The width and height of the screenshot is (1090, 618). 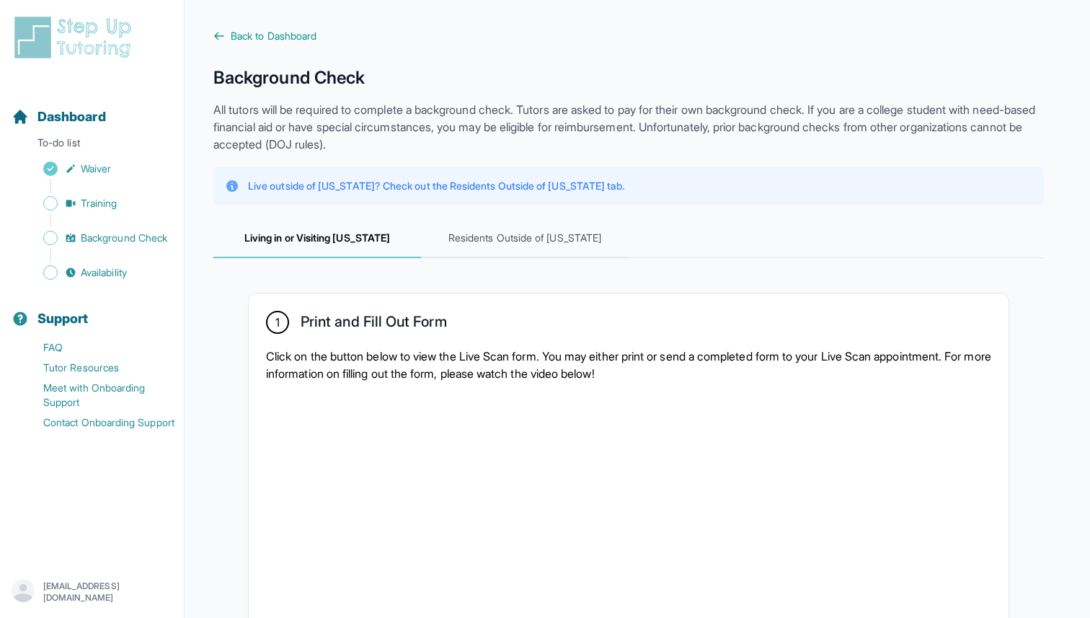 I want to click on a: Dashboard, so click(x=58, y=117).